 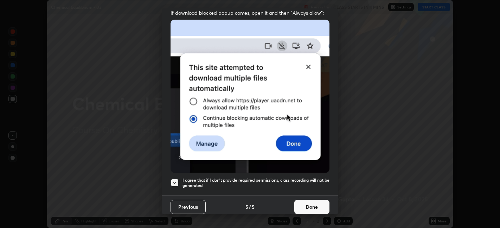 What do you see at coordinates (312, 207) in the screenshot?
I see `button: Done` at bounding box center [312, 207].